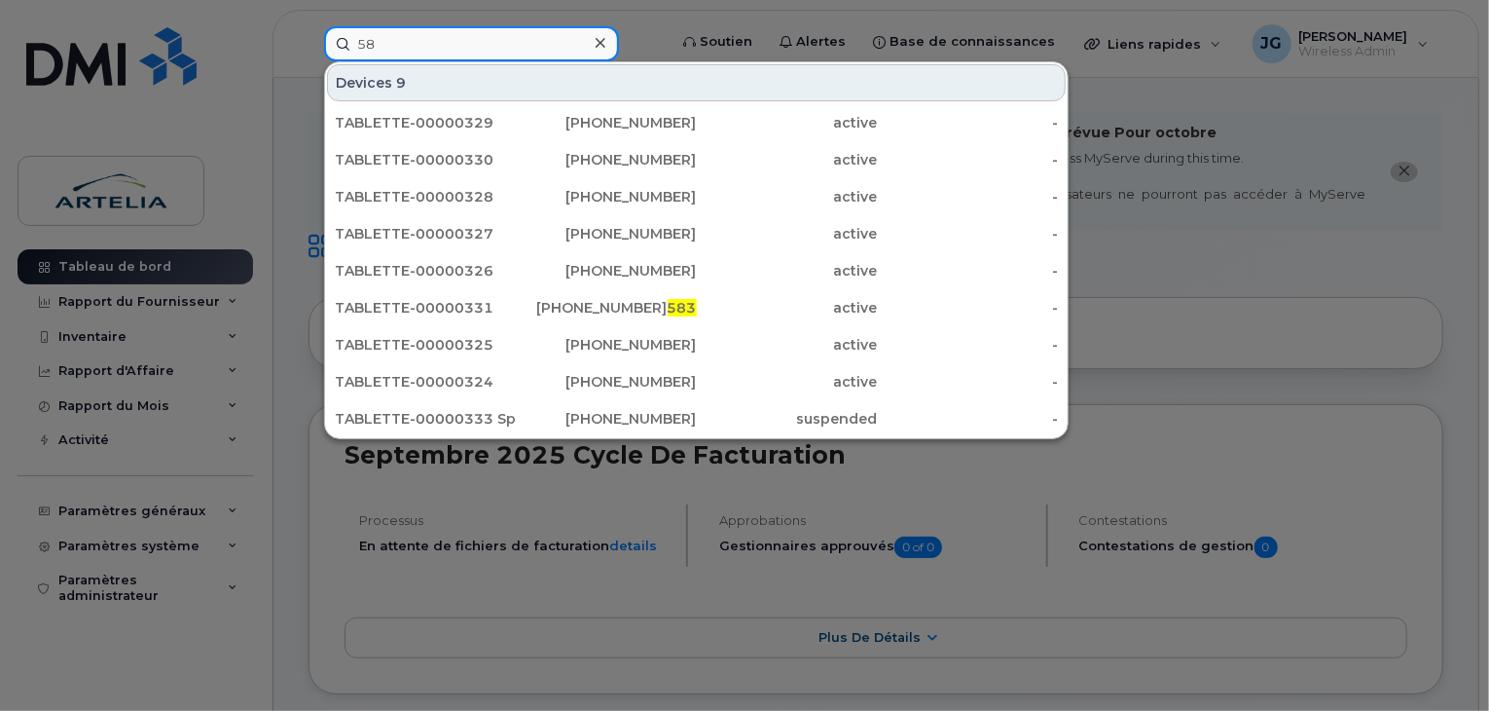  What do you see at coordinates (425, 308) in the screenshot?
I see `div: TABLETTE-00000331` at bounding box center [425, 308].